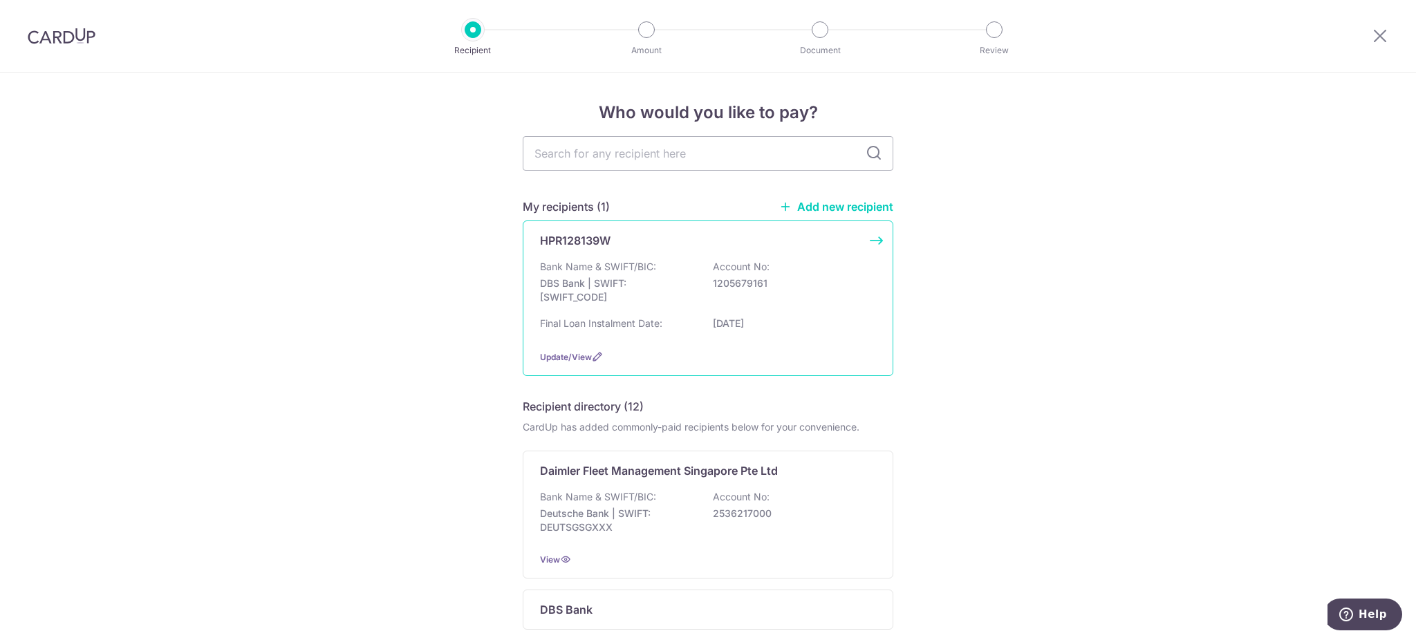  Describe the element at coordinates (836, 207) in the screenshot. I see `a: Add new recipient` at that location.